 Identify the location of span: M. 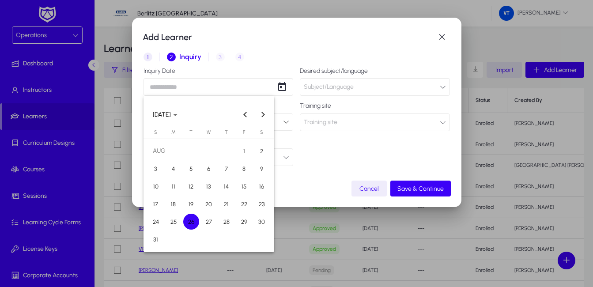
(174, 132).